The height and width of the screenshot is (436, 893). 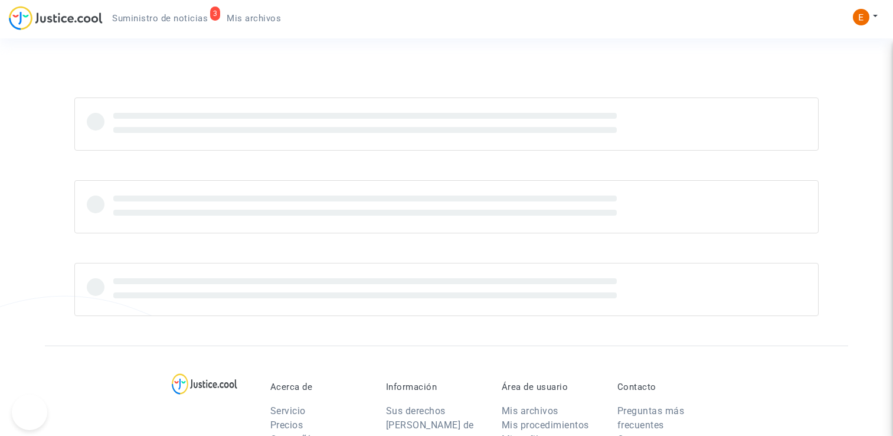 What do you see at coordinates (667, 387) in the screenshot?
I see `p: Contacto` at bounding box center [667, 387].